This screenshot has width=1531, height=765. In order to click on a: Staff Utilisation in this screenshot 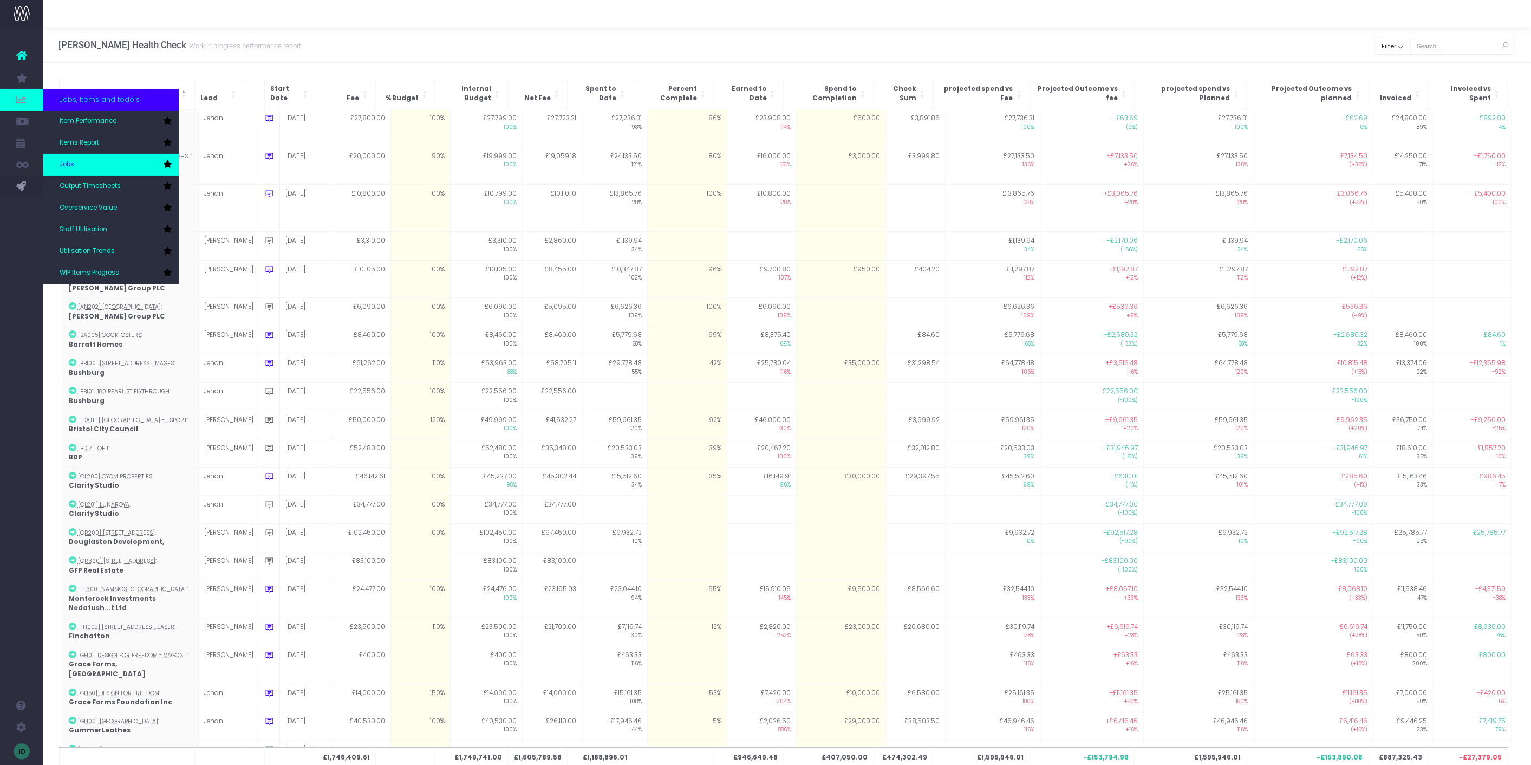, I will do `click(111, 230)`.